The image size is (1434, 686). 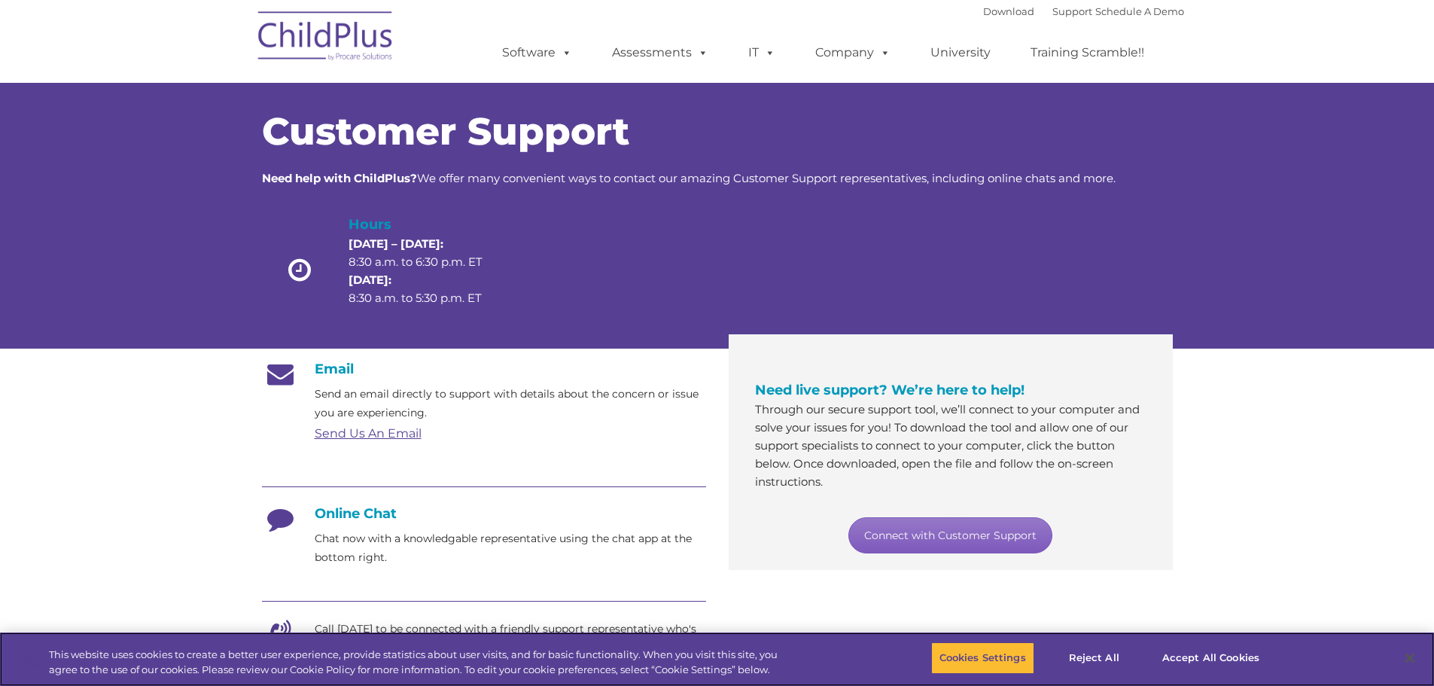 I want to click on a: Company, so click(x=853, y=53).